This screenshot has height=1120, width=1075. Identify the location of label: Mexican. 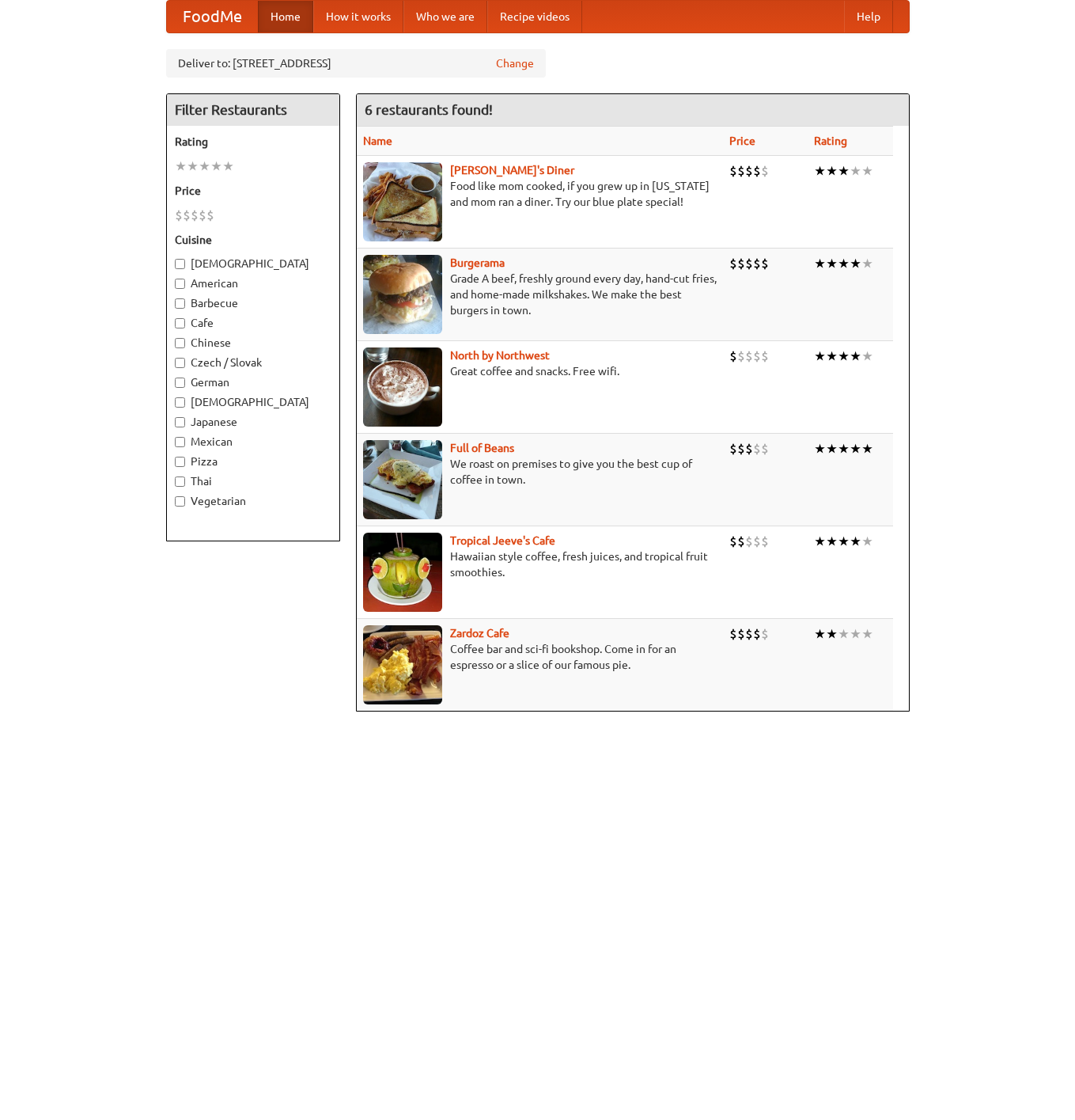
(253, 441).